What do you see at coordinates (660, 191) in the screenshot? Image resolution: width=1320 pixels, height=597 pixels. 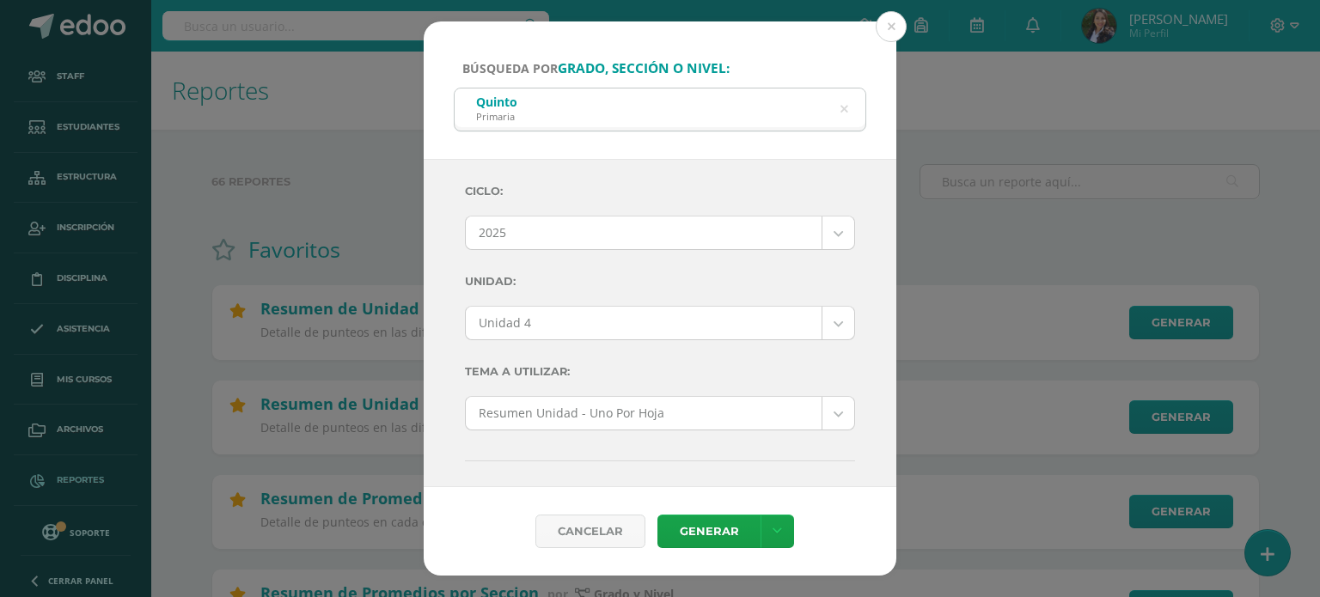 I see `label: Ciclo:` at bounding box center [660, 191].